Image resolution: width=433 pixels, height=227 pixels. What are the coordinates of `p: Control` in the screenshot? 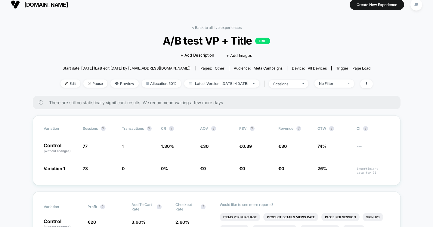 It's located at (60, 148).